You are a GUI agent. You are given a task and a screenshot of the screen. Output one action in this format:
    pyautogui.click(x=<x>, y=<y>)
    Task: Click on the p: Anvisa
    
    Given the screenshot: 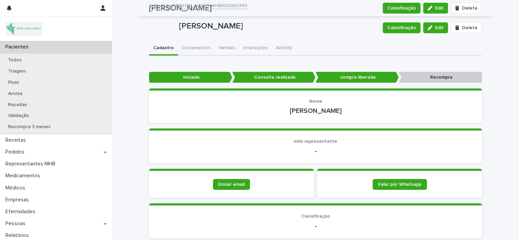 What is the action you would take?
    pyautogui.click(x=15, y=94)
    